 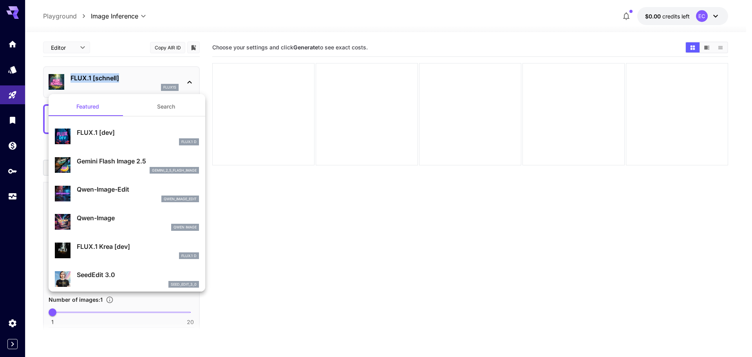 I want to click on img: tab_domain_overview_orange.svg, so click(x=24, y=49).